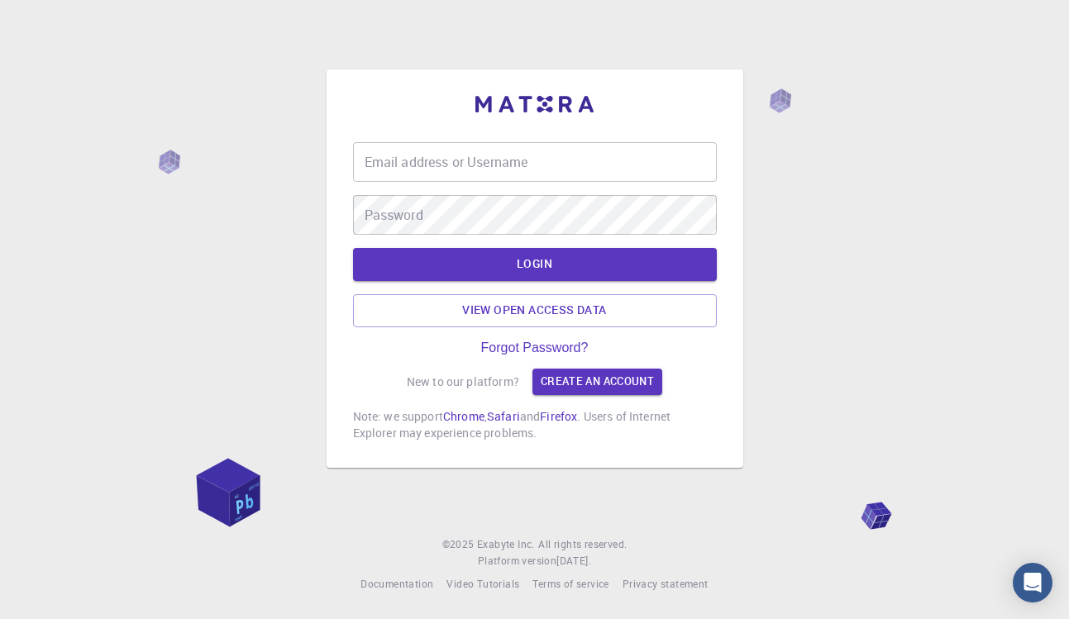  What do you see at coordinates (503, 416) in the screenshot?
I see `a: Safari` at bounding box center [503, 416].